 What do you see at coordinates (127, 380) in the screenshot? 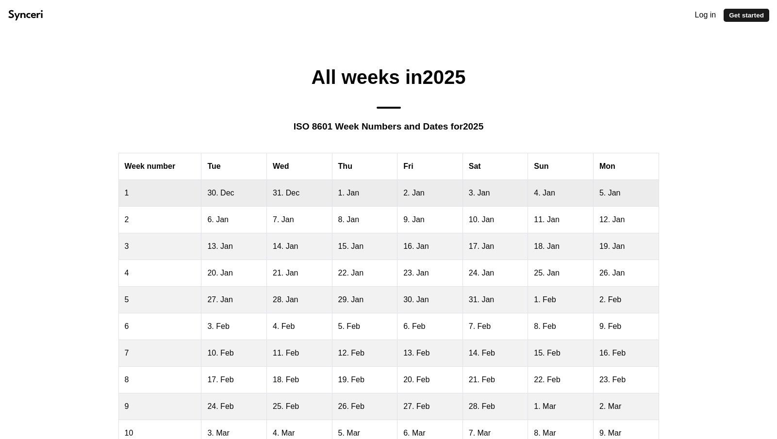
I see `a: 8` at bounding box center [127, 380].